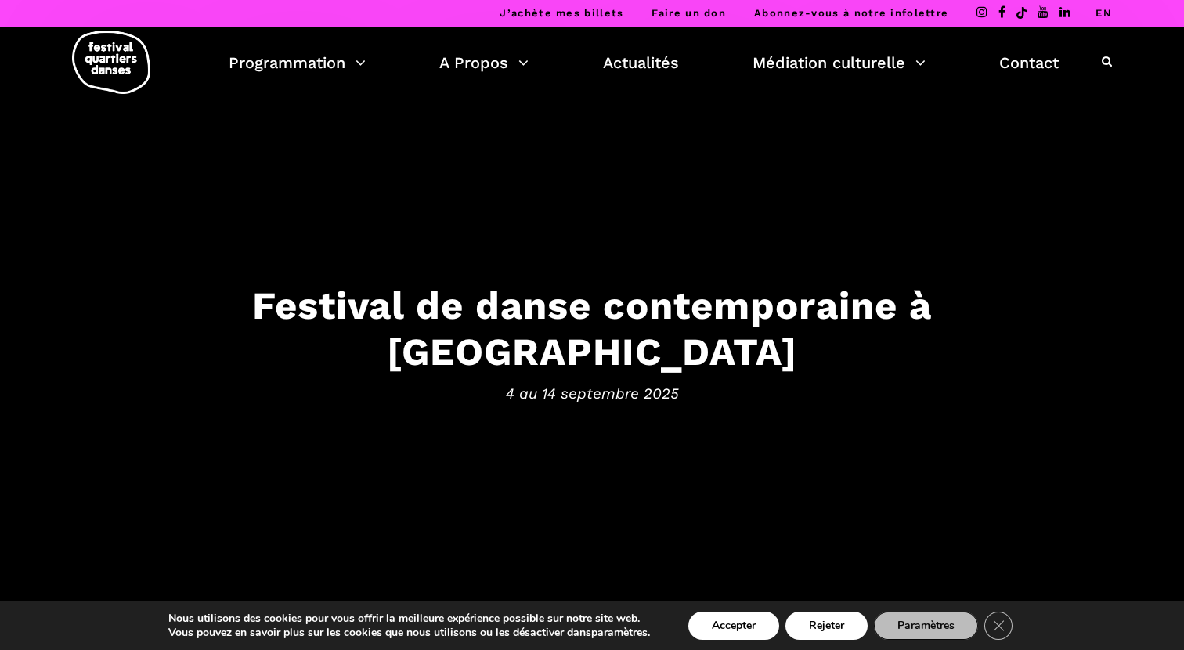 Image resolution: width=1184 pixels, height=650 pixels. I want to click on a: Contact, so click(1029, 63).